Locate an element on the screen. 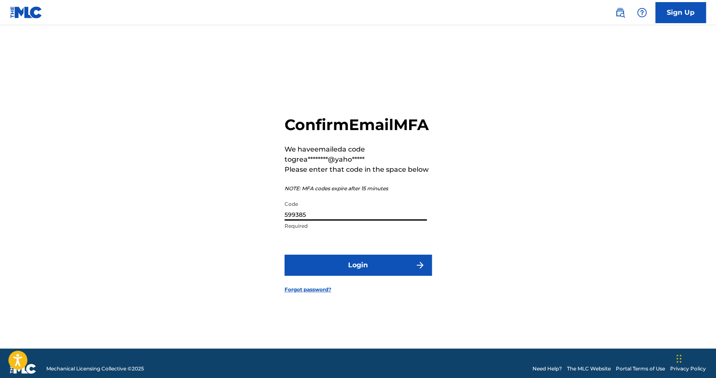 Image resolution: width=716 pixels, height=378 pixels. img: search is located at coordinates (620, 13).